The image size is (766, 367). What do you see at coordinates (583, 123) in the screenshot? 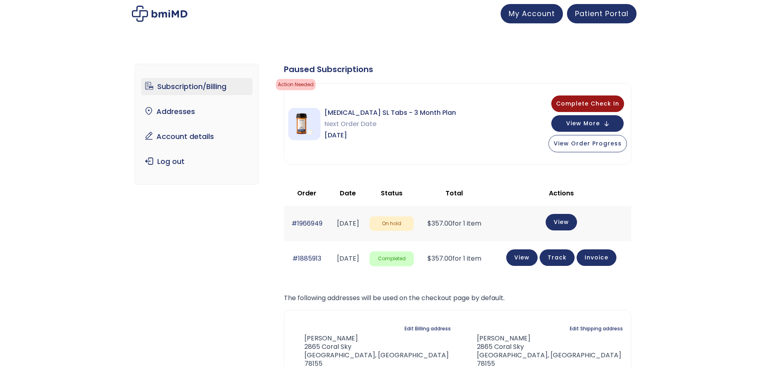
I see `span: View More` at bounding box center [583, 123].